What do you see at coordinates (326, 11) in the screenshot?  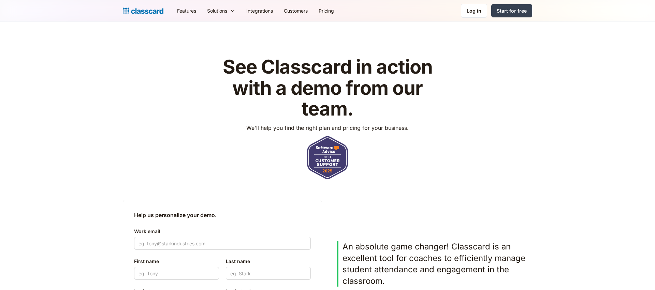 I see `a: Pricing` at bounding box center [326, 11].